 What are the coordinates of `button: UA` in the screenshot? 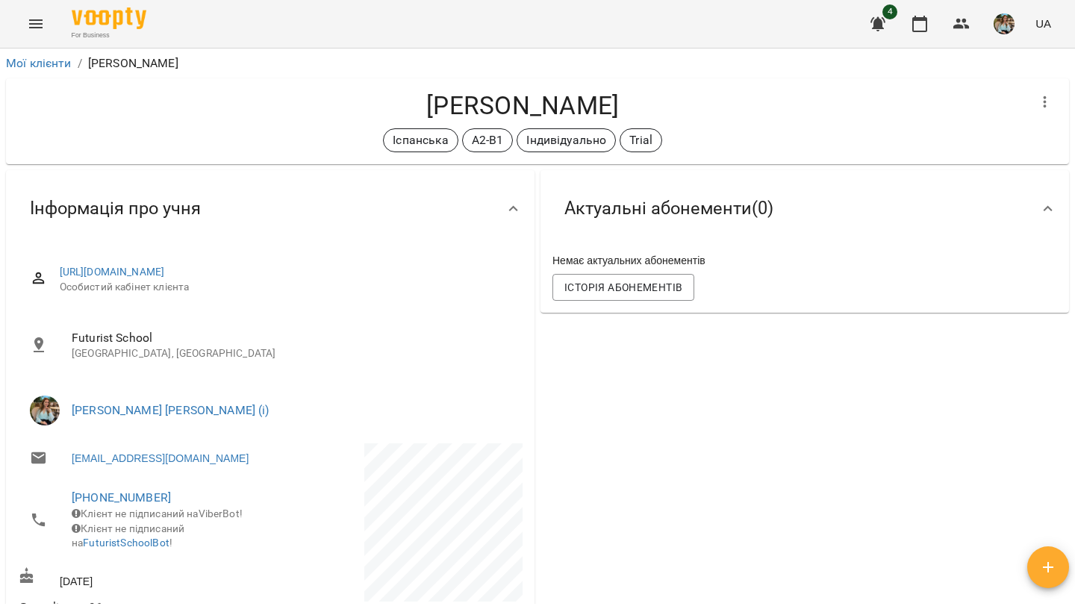 It's located at (1043, 23).